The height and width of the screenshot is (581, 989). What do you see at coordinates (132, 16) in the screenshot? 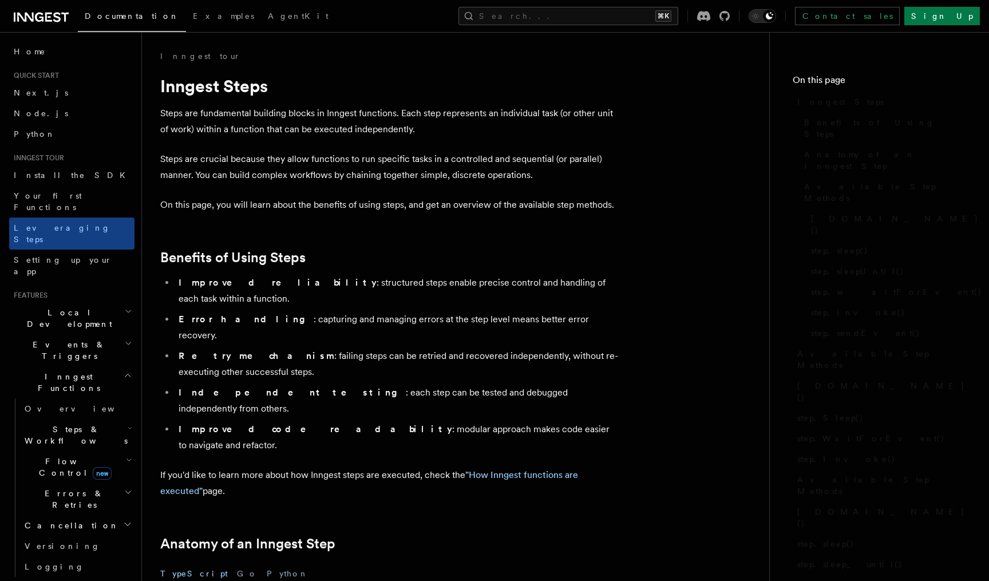
I see `span: Documentation` at bounding box center [132, 16].